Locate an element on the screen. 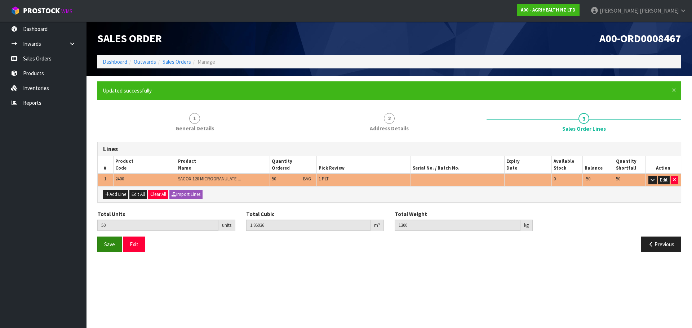  span: 2 is located at coordinates (389, 119).